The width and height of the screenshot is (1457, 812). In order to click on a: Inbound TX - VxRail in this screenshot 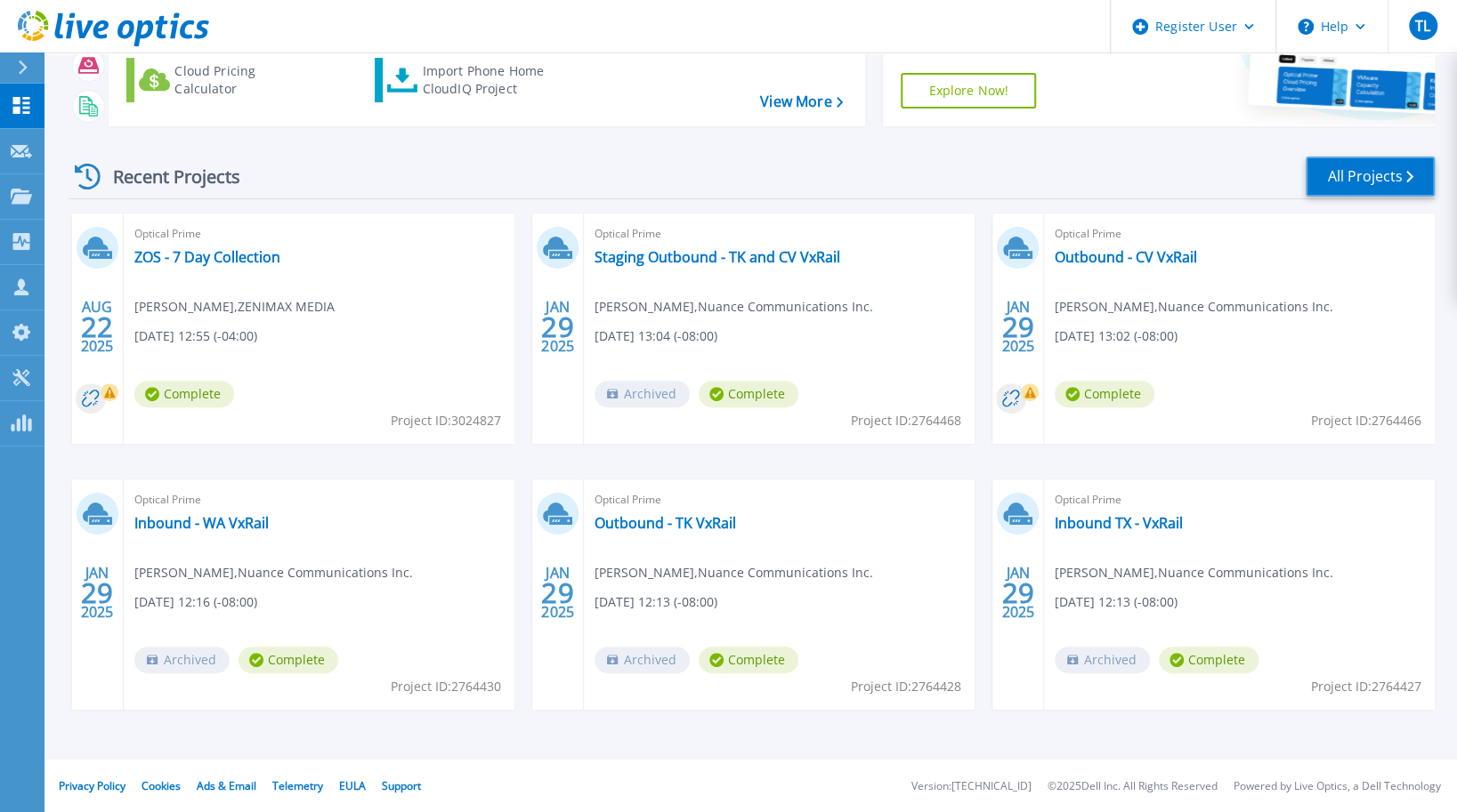, I will do `click(1119, 523)`.